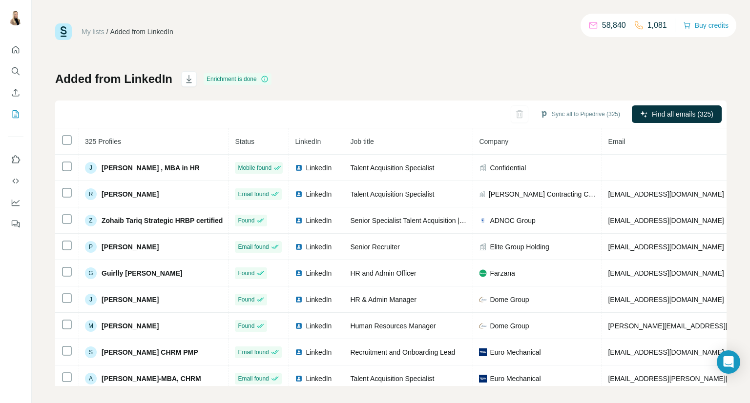  What do you see at coordinates (402, 352) in the screenshot?
I see `span: Recruitment and Onboarding Lead` at bounding box center [402, 352].